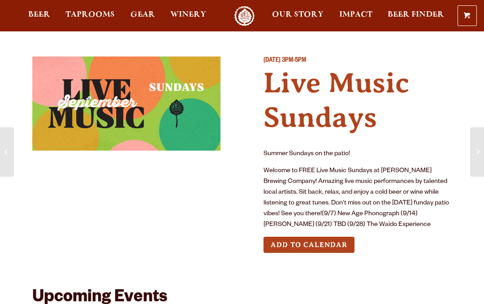  What do you see at coordinates (358, 154) in the screenshot?
I see `p: Summer Sundays on the patio!` at bounding box center [358, 154].